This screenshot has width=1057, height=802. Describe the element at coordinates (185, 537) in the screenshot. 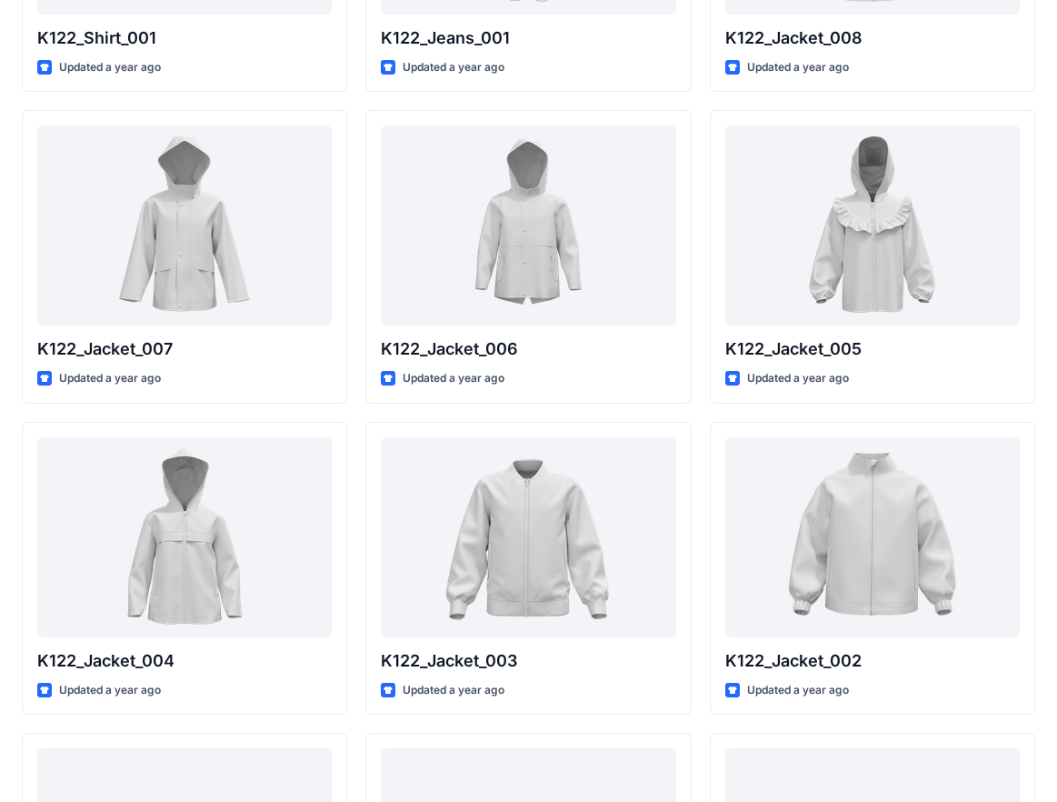

I see `a: K122_Jacket_004` at that location.